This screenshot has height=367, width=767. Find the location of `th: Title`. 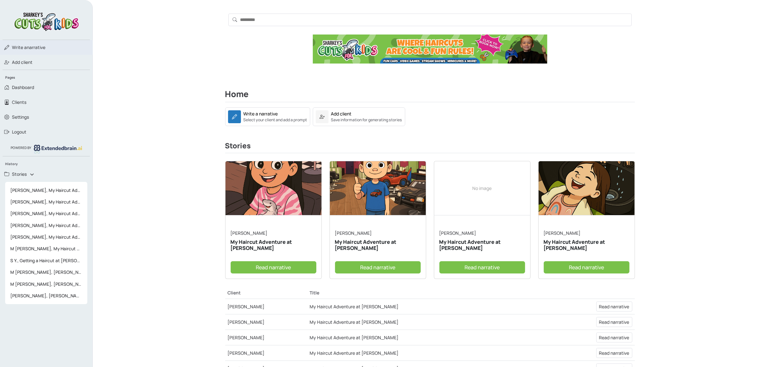

th: Title is located at coordinates (431, 293).